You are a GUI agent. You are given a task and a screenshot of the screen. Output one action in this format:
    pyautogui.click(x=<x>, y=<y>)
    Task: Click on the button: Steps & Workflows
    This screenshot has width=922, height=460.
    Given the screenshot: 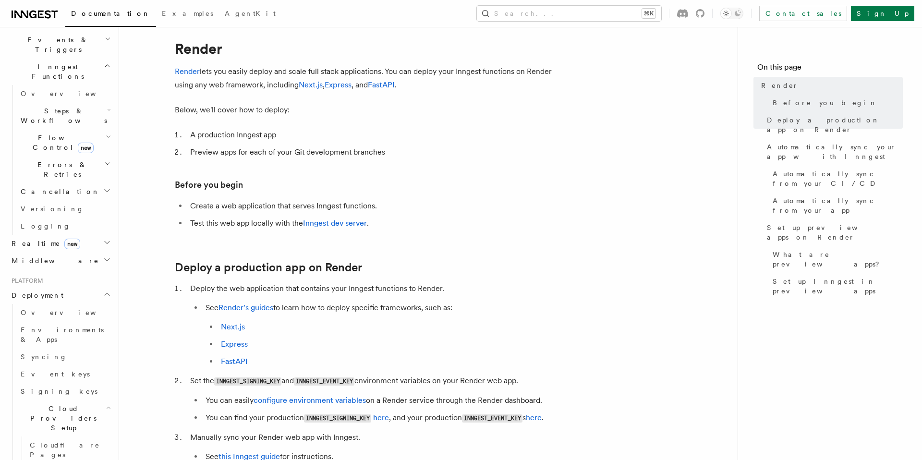 What is the action you would take?
    pyautogui.click(x=65, y=116)
    